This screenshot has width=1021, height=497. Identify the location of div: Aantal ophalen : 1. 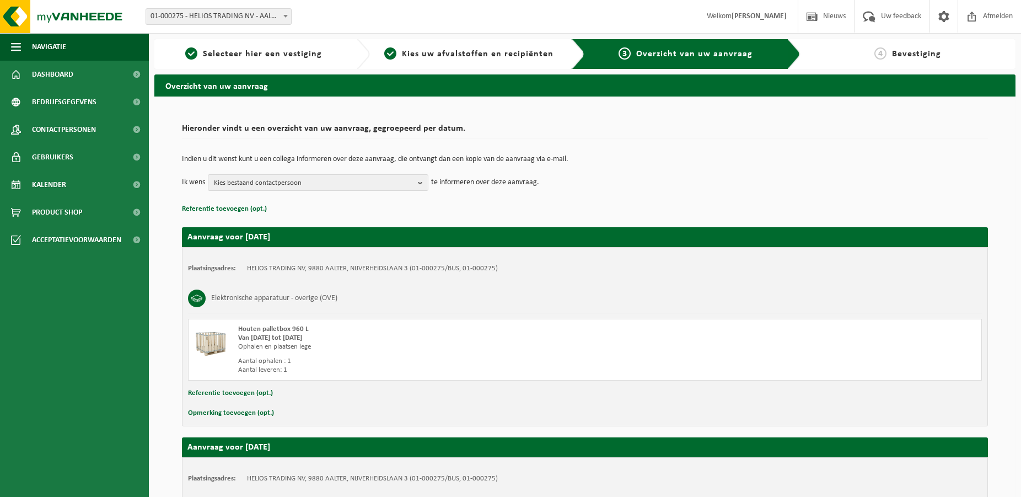
(433, 361).